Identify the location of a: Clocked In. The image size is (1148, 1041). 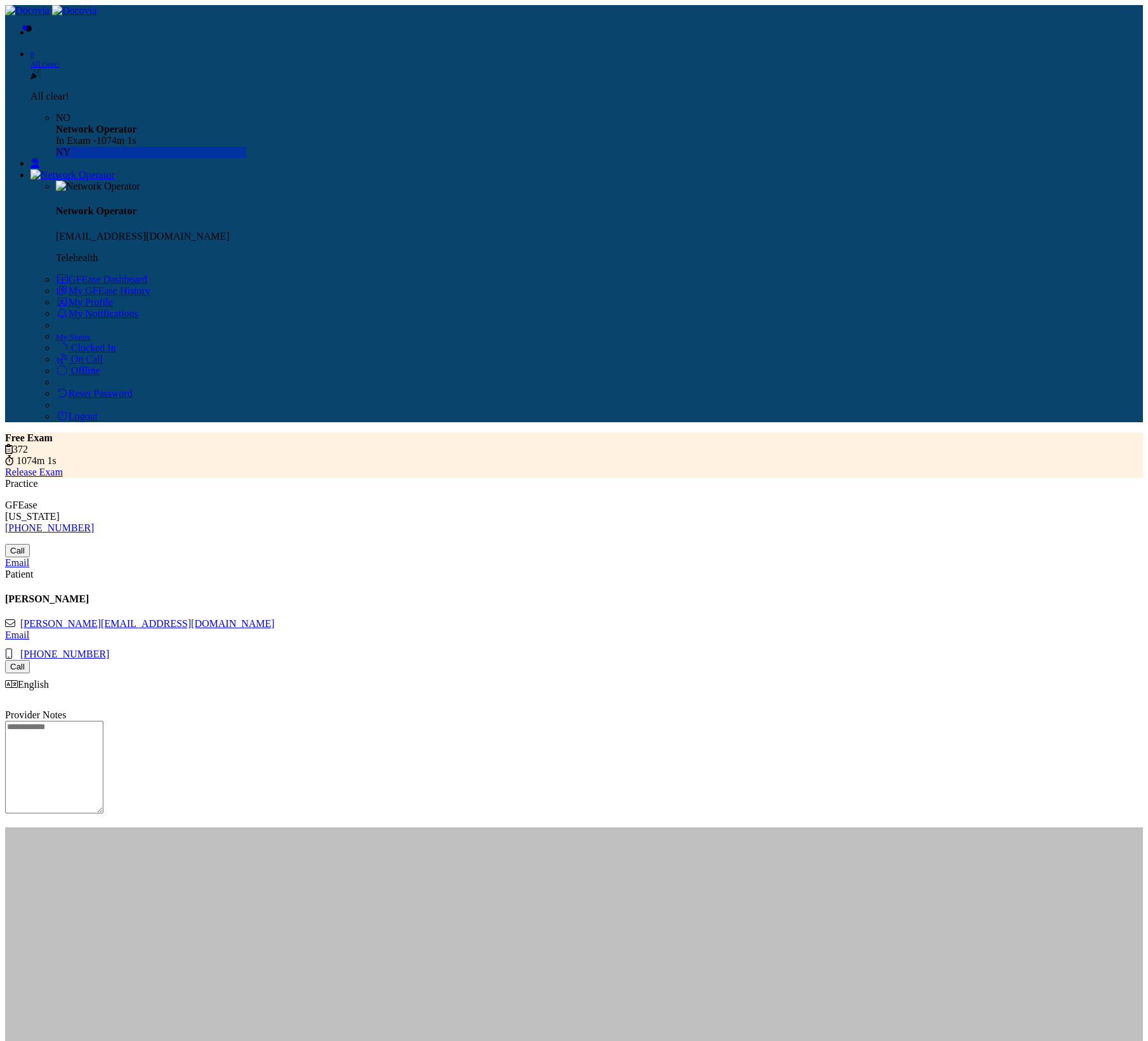
(86, 348).